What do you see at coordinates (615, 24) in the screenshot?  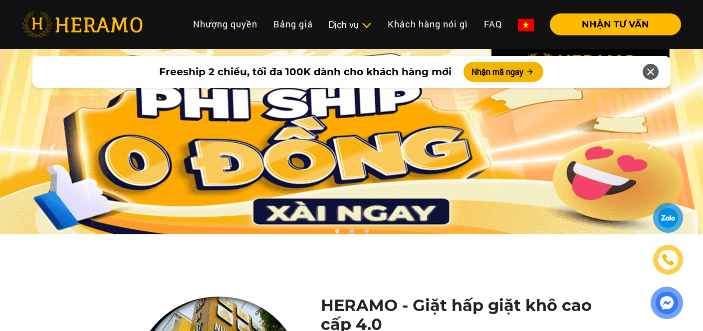 I see `button: NHẬN TƯ VẤN` at bounding box center [615, 24].